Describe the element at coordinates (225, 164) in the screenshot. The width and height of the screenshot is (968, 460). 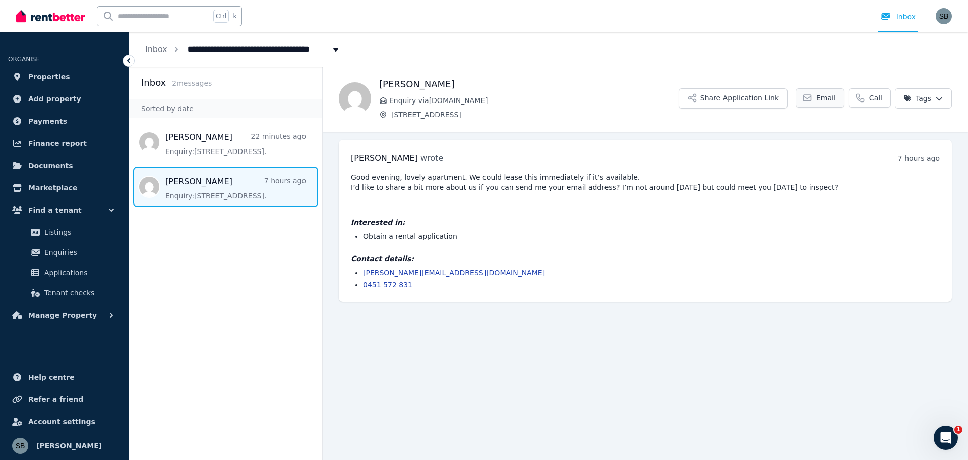
I see `nav: Message list` at that location.